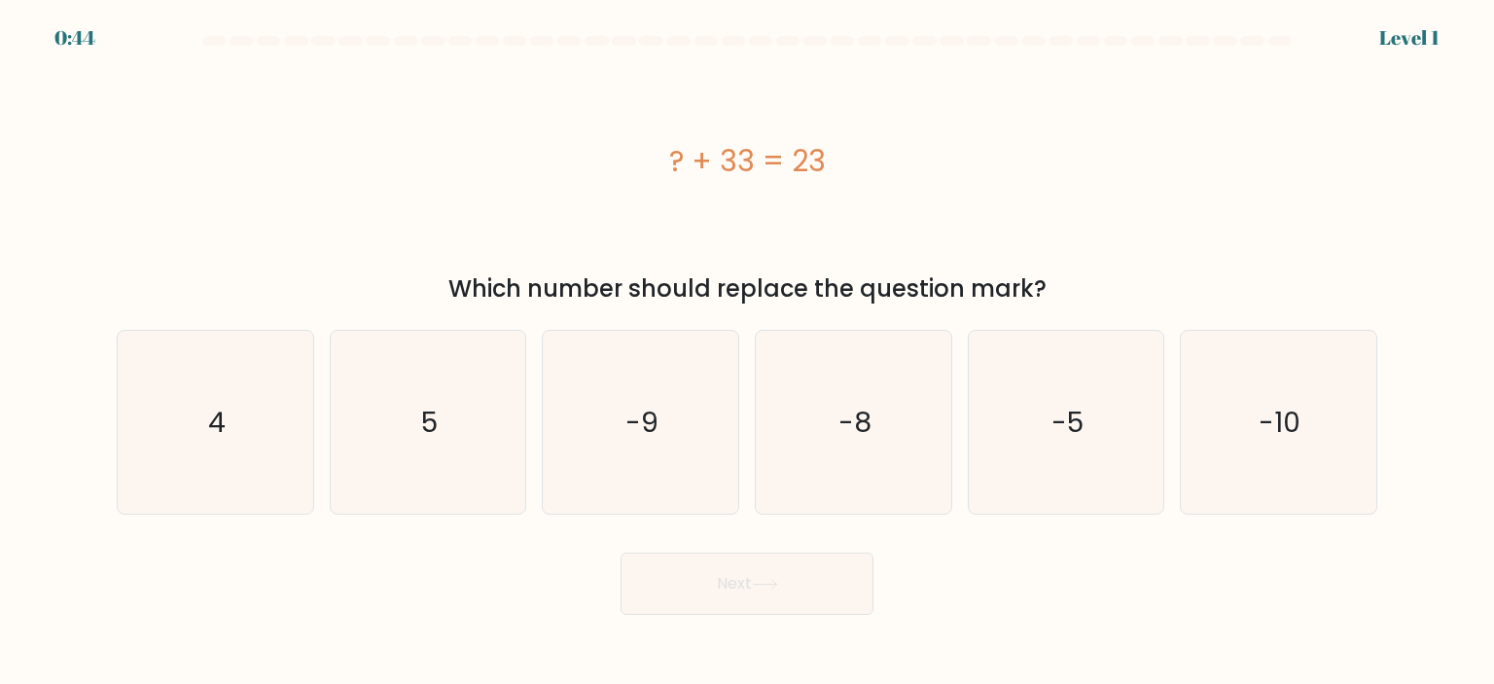 Image resolution: width=1494 pixels, height=684 pixels. Describe the element at coordinates (643, 422) in the screenshot. I see `text: -9` at that location.